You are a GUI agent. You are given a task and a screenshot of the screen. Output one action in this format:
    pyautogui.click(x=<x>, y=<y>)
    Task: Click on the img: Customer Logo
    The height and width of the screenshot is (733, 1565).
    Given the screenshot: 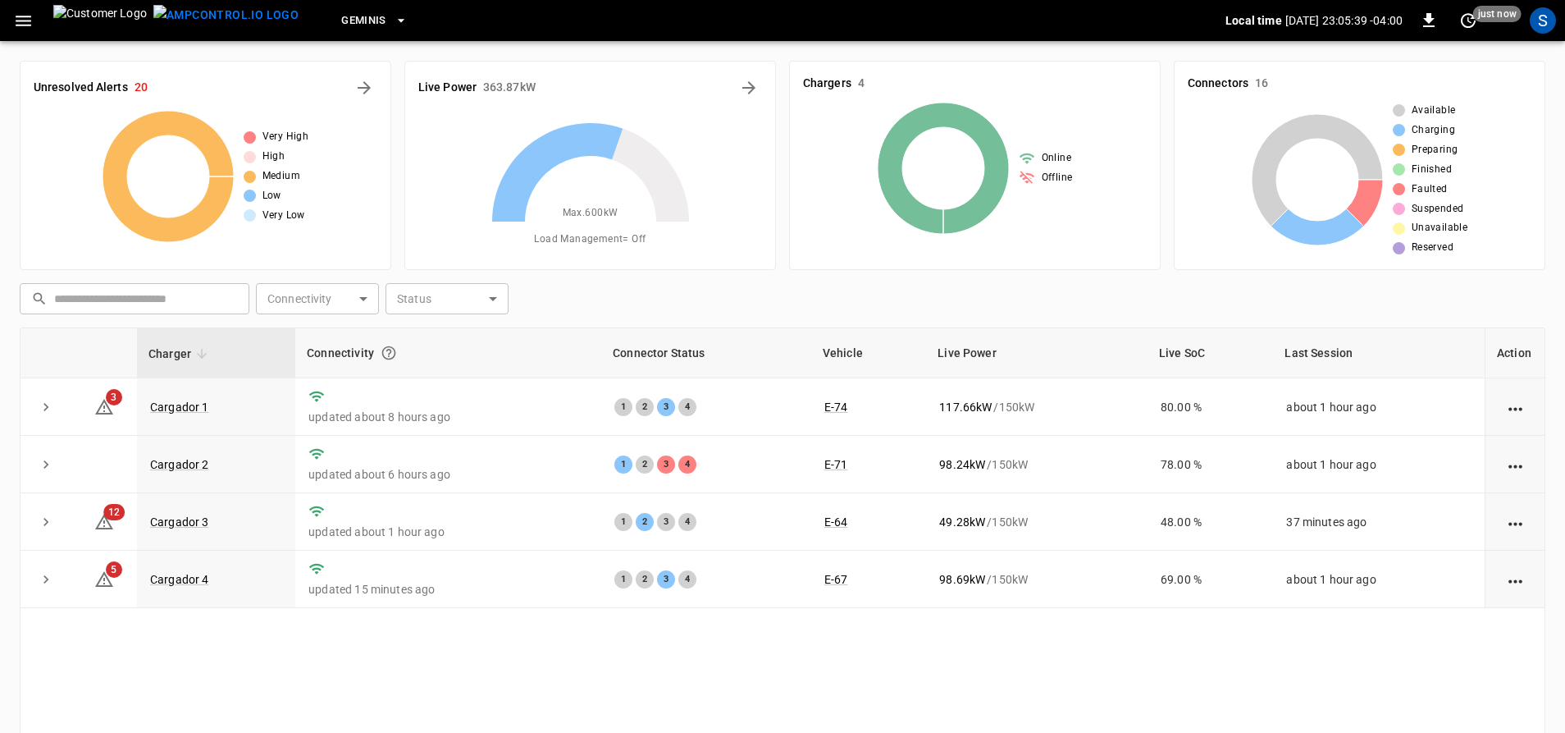 What is the action you would take?
    pyautogui.click(x=100, y=21)
    